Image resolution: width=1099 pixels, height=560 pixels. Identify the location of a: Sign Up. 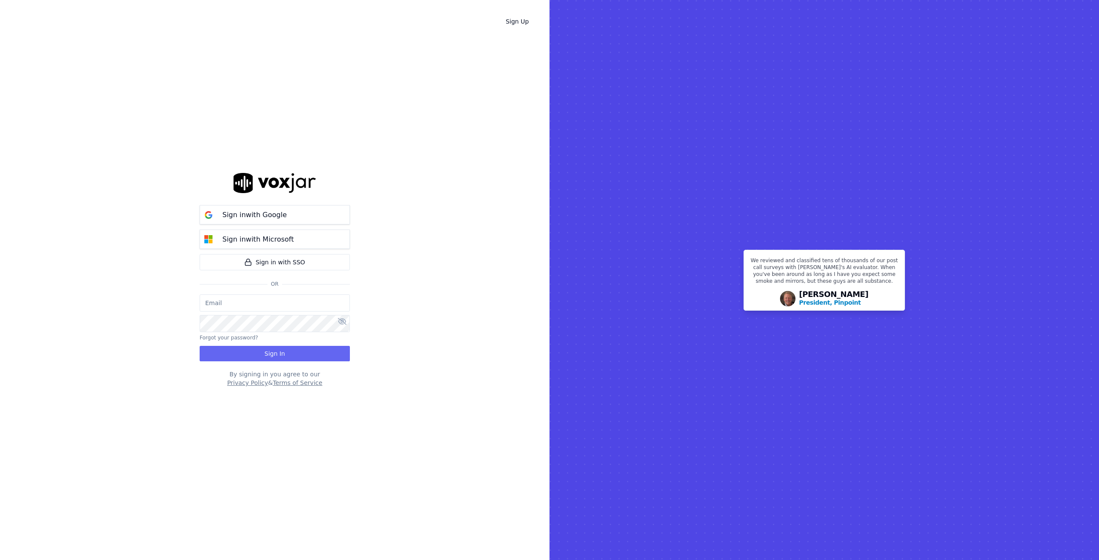
(517, 21).